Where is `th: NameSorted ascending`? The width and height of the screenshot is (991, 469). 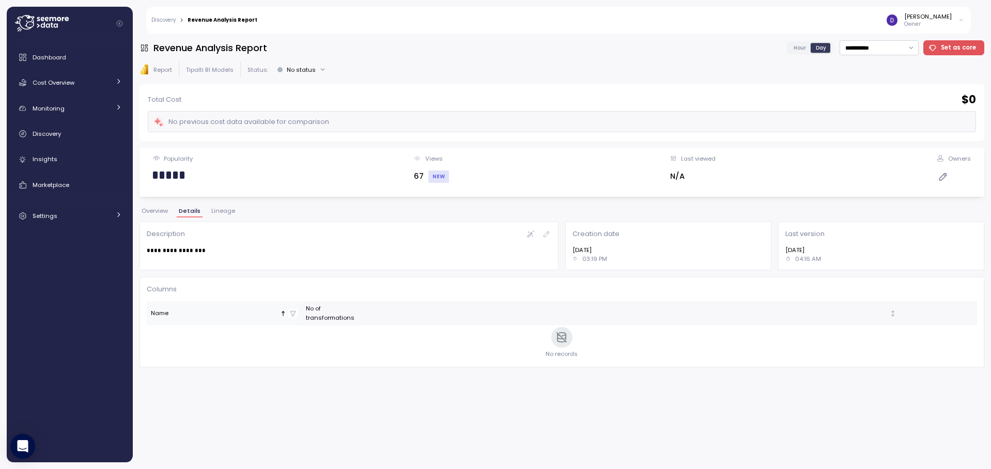
th: NameSorted ascending is located at coordinates (224, 313).